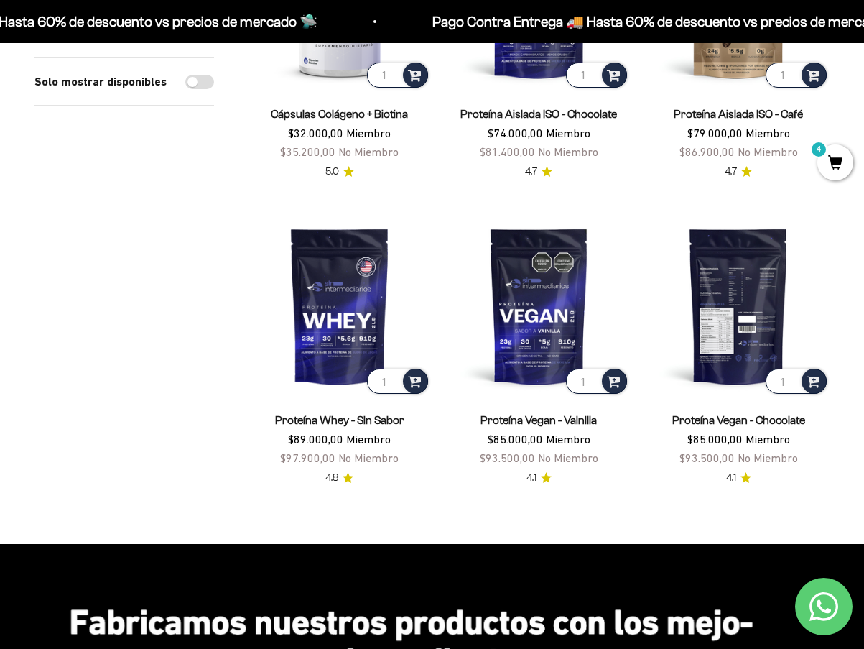 The width and height of the screenshot is (864, 649). Describe the element at coordinates (307, 458) in the screenshot. I see `span: $97.900,00` at that location.